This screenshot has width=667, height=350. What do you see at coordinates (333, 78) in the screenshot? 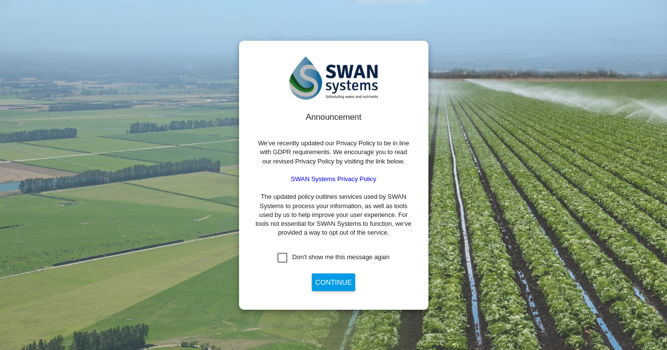
I see `img: SWAN-Landscape-Logo-Colour.png` at bounding box center [333, 78].